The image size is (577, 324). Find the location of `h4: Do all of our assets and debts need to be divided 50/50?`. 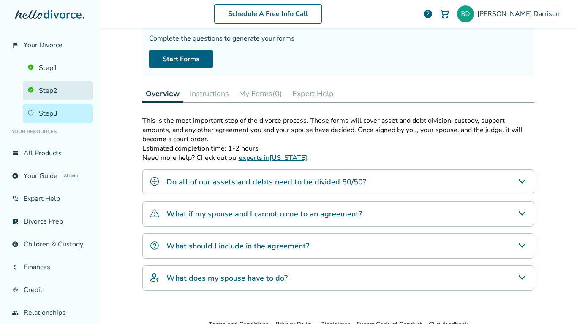

h4: Do all of our assets and debts need to be divided 50/50? is located at coordinates (266, 182).